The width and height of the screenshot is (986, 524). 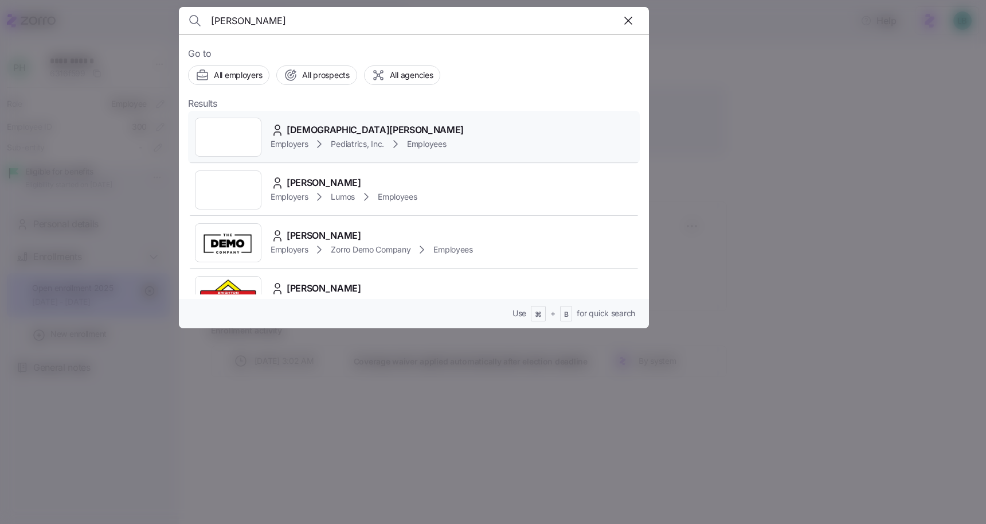 What do you see at coordinates (357, 144) in the screenshot?
I see `span: Pediatrics, Inc.` at bounding box center [357, 144].